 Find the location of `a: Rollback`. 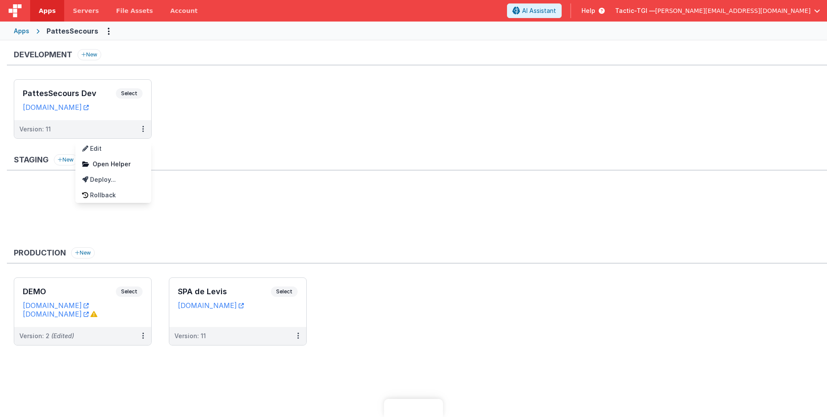

a: Rollback is located at coordinates (113, 195).